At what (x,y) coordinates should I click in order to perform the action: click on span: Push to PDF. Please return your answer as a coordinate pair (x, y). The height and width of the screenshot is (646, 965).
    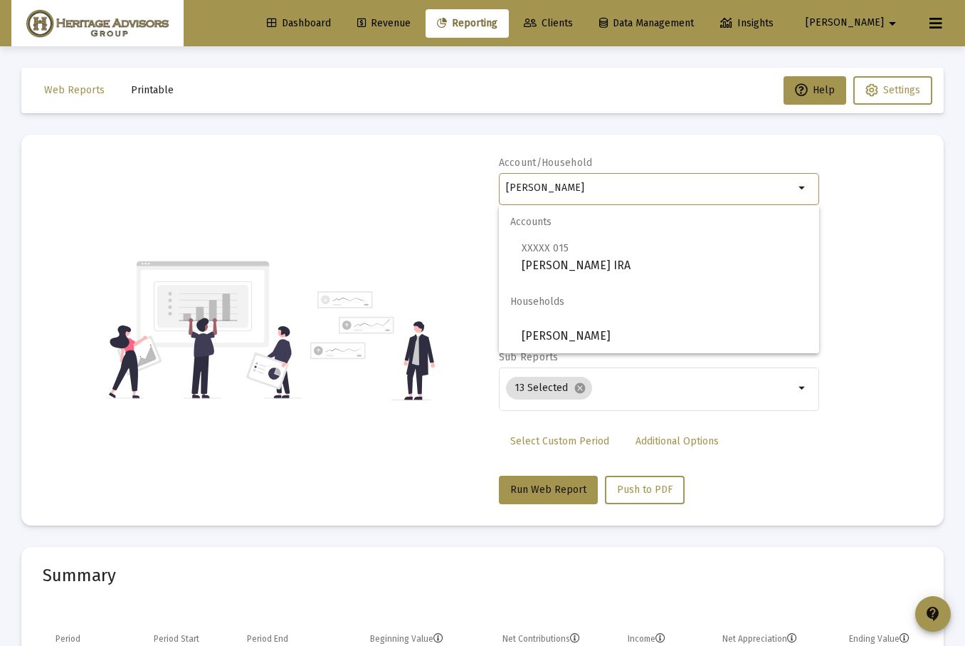
    Looking at the image, I should click on (645, 489).